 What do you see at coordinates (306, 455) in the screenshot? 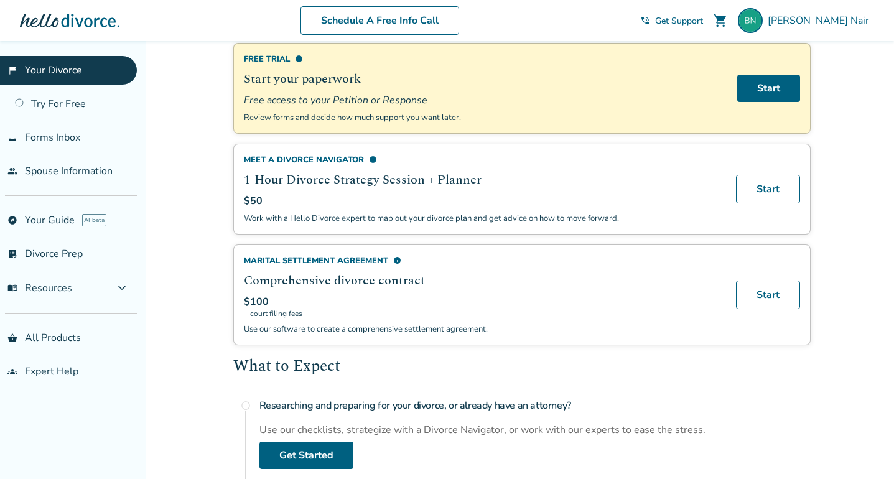
I see `a: Get Started` at bounding box center [306, 455].